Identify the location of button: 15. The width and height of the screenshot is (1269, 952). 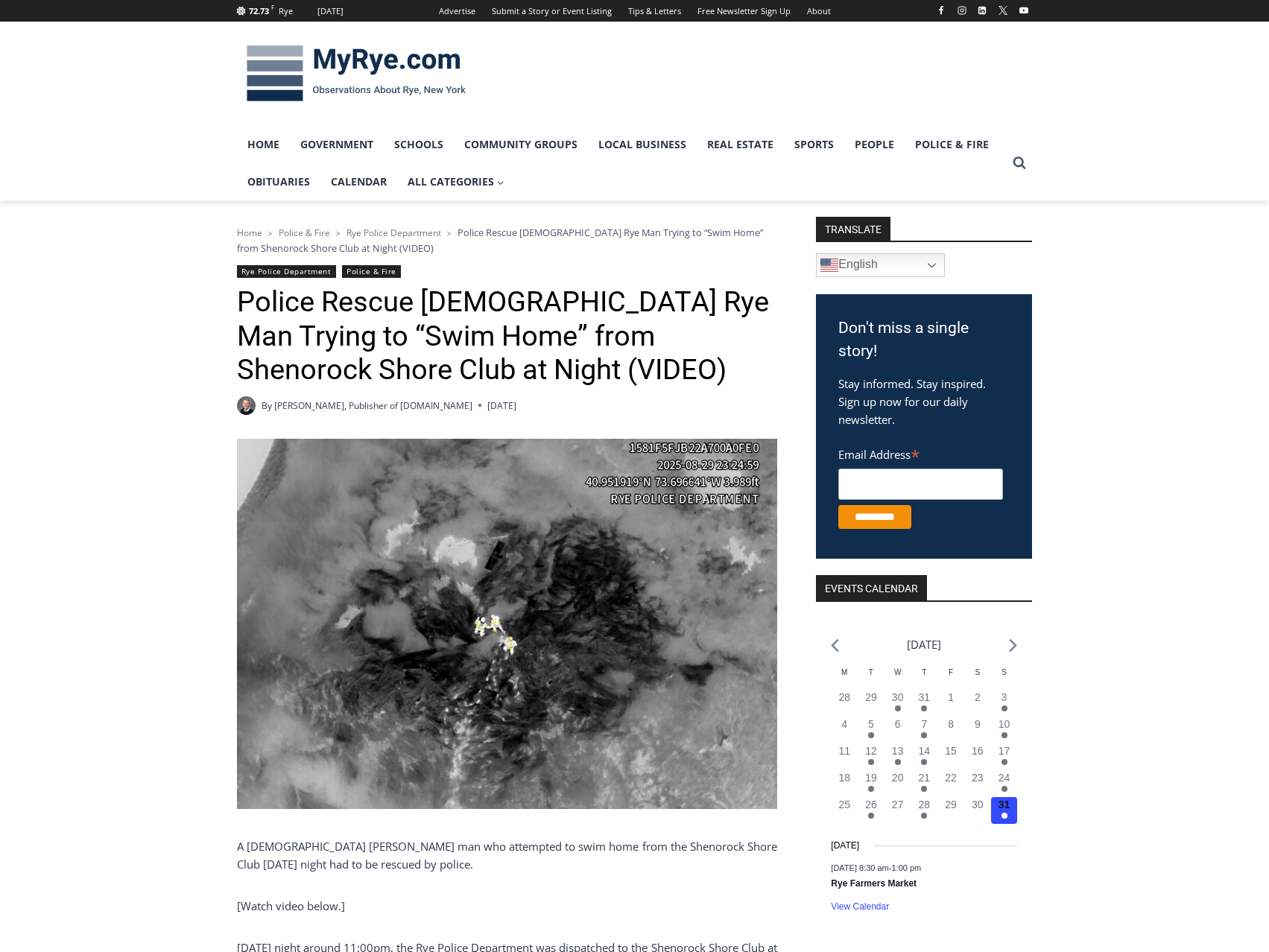
(950, 757).